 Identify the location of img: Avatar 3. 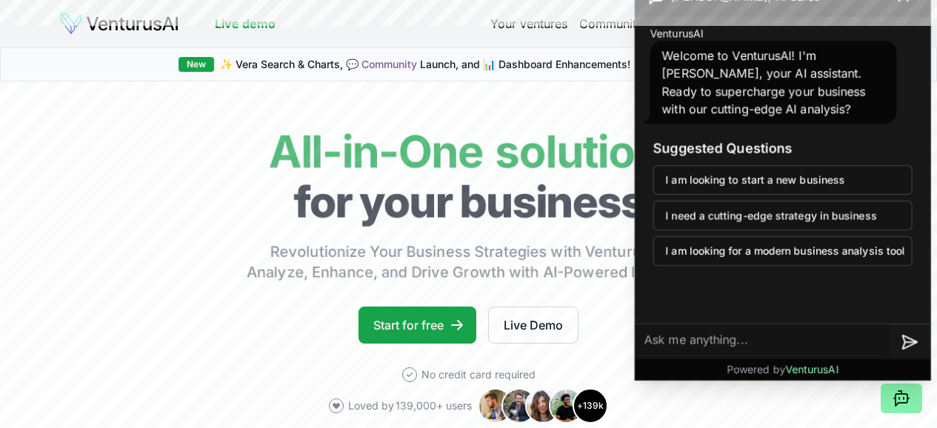
(543, 406).